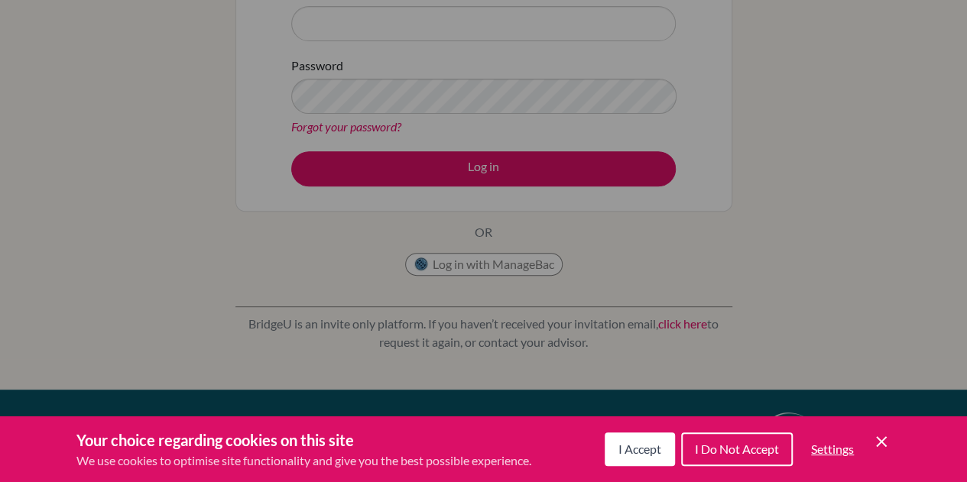 The height and width of the screenshot is (482, 967). What do you see at coordinates (640, 449) in the screenshot?
I see `button: I Accept` at bounding box center [640, 449].